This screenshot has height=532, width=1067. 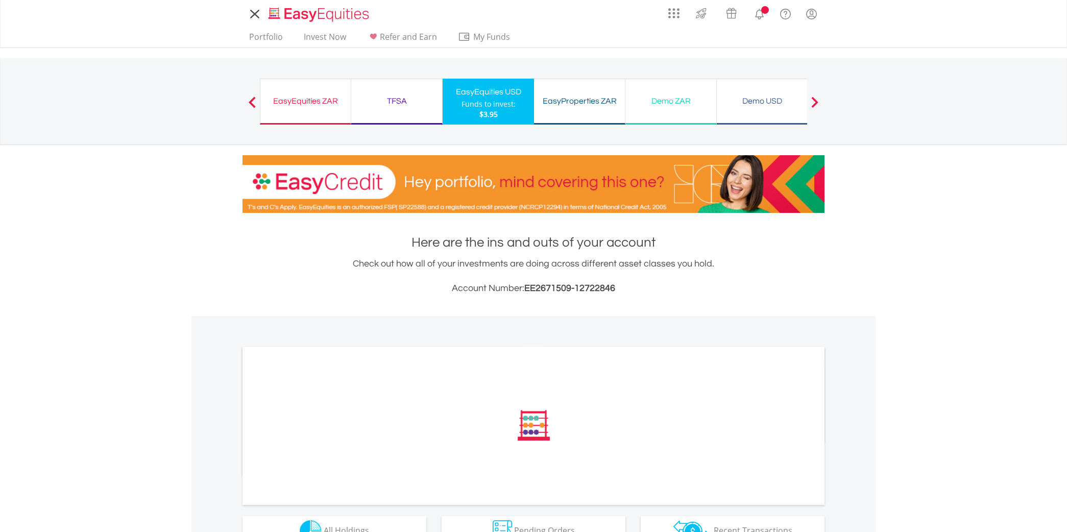 What do you see at coordinates (671, 101) in the screenshot?
I see `div: Demo ZAR` at bounding box center [671, 101].